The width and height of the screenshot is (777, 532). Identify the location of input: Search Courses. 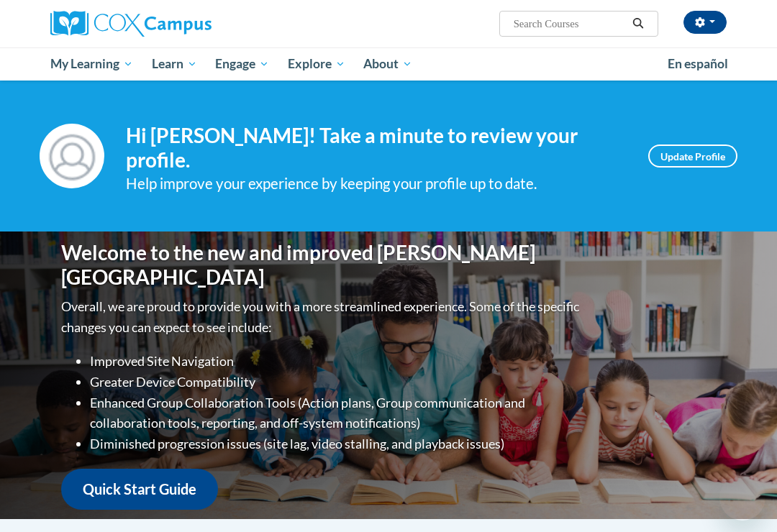
(570, 24).